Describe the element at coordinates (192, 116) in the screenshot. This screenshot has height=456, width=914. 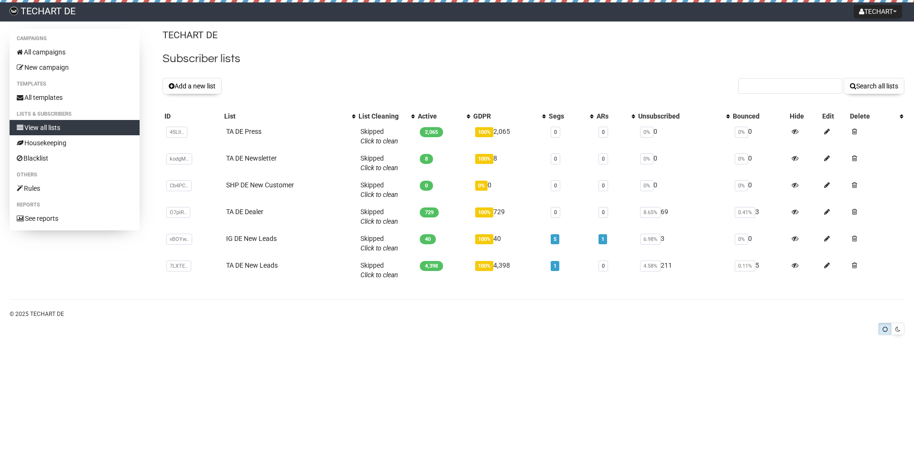
I see `th: ID: No sort applied, sorting is disabled` at that location.